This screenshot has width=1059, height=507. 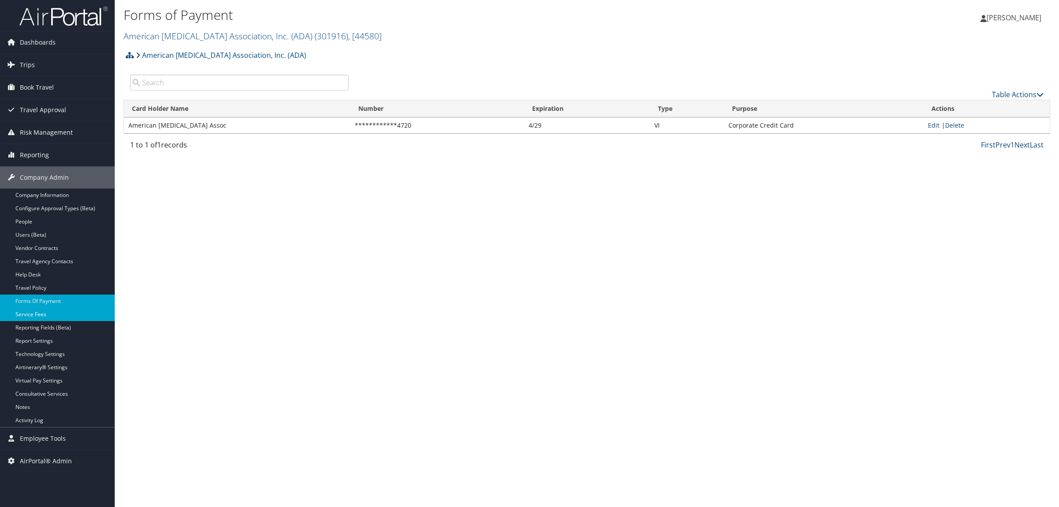 I want to click on span: 1, so click(x=159, y=145).